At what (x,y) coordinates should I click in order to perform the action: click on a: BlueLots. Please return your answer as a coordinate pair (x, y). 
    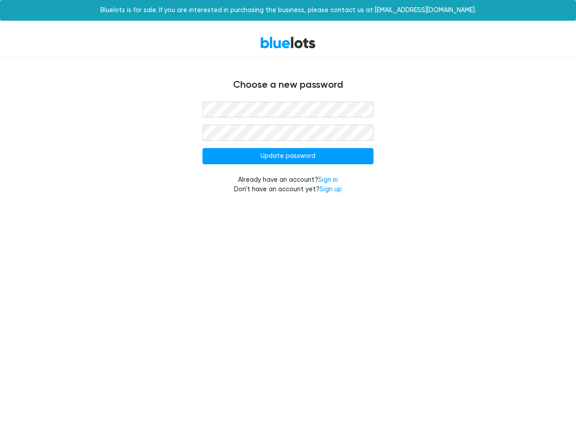
    Looking at the image, I should click on (288, 42).